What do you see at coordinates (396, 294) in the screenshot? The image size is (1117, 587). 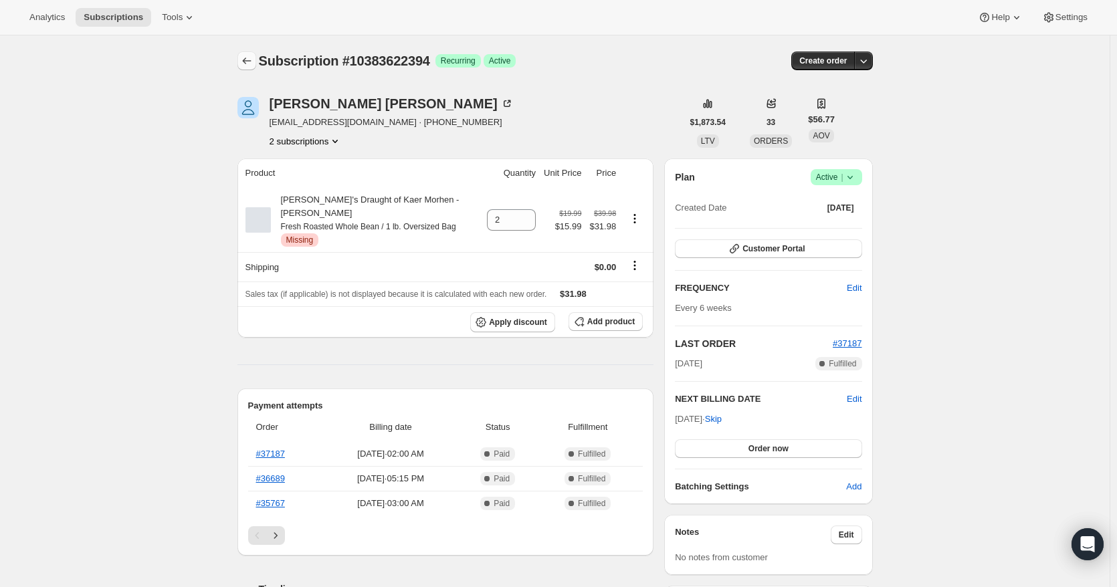 I see `span: Sales tax (if applicable) is not displayed because it is calculated with each new order.` at bounding box center [396, 294].